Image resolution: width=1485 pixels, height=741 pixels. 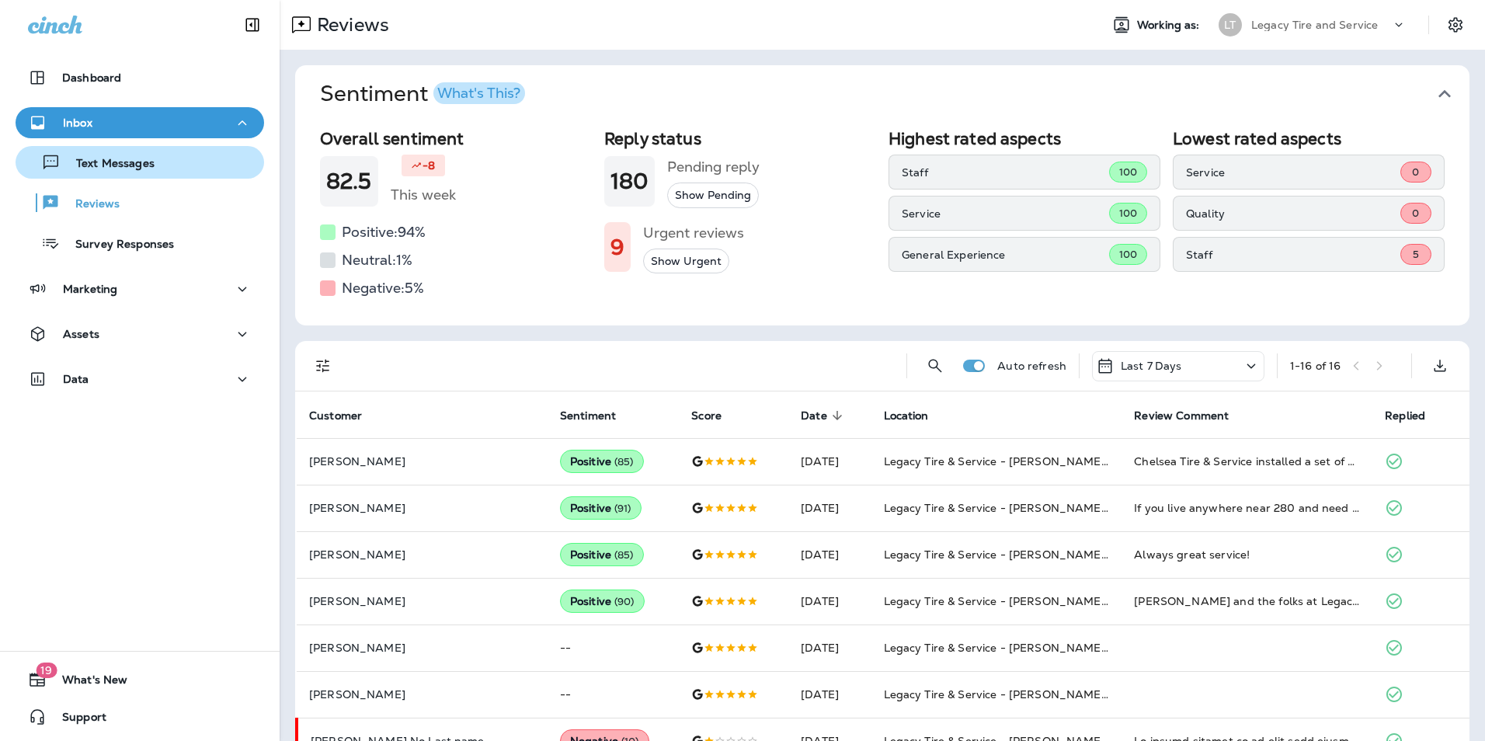 I want to click on h1: 9, so click(x=618, y=247).